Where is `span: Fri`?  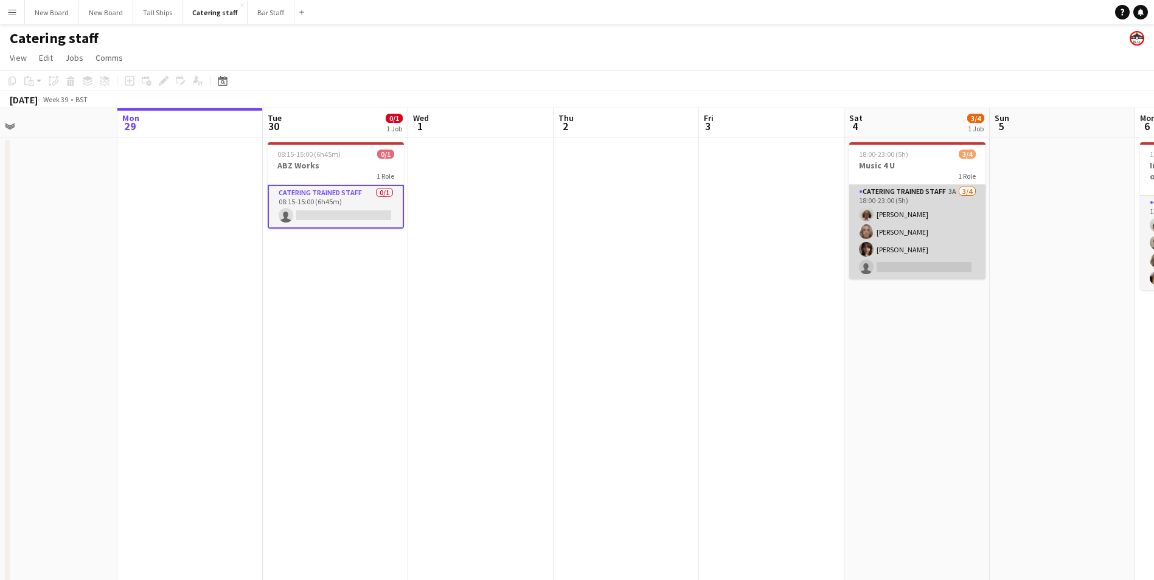
span: Fri is located at coordinates (709, 118).